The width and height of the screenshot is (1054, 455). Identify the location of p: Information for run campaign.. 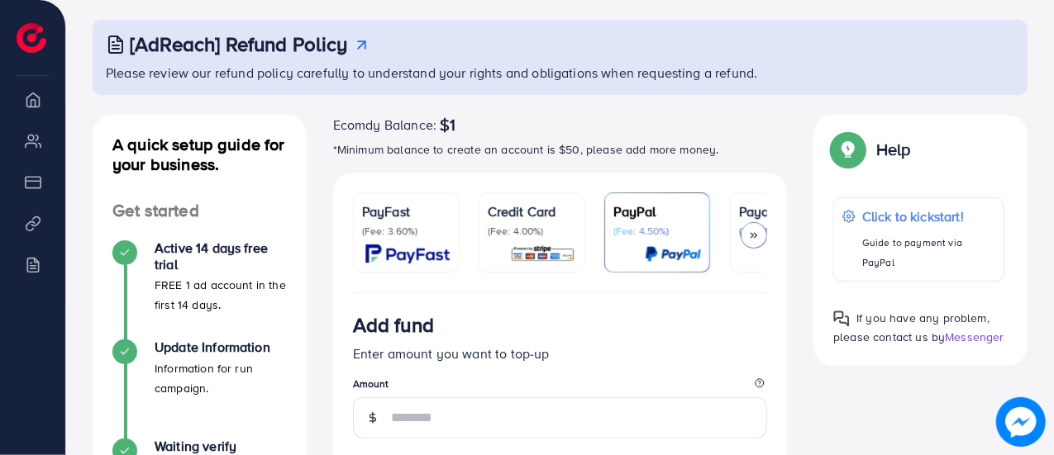
(221, 379).